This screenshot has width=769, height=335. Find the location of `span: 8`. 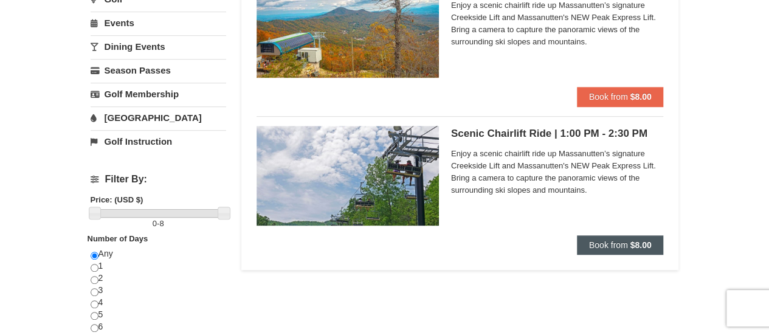

span: 8 is located at coordinates (161, 223).